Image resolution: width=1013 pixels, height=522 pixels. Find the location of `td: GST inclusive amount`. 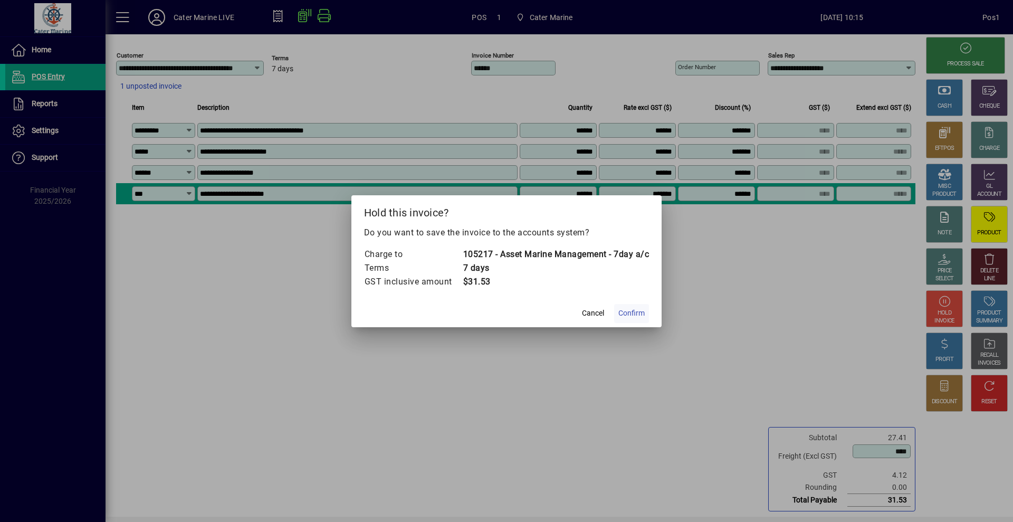

td: GST inclusive amount is located at coordinates (413, 282).